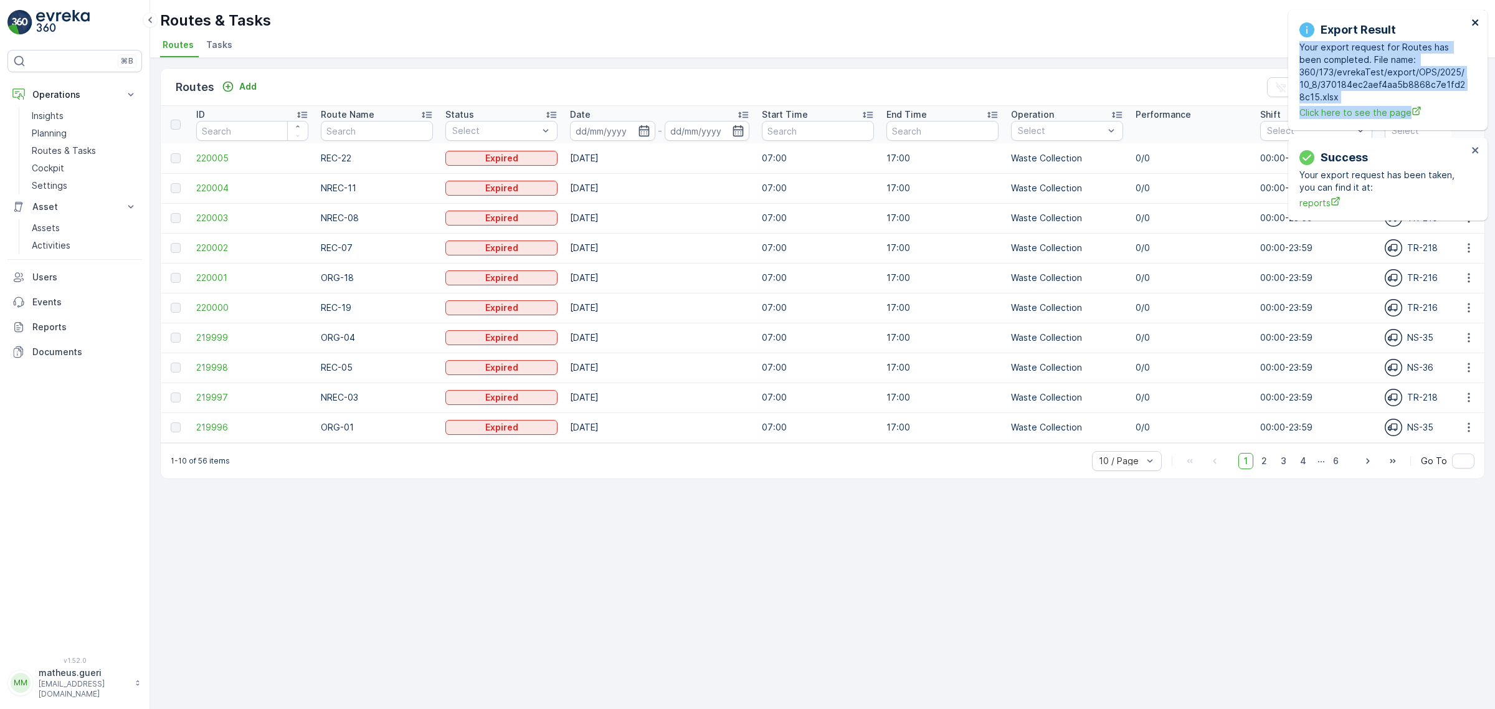  Describe the element at coordinates (75, 207) in the screenshot. I see `button: Asset` at that location.